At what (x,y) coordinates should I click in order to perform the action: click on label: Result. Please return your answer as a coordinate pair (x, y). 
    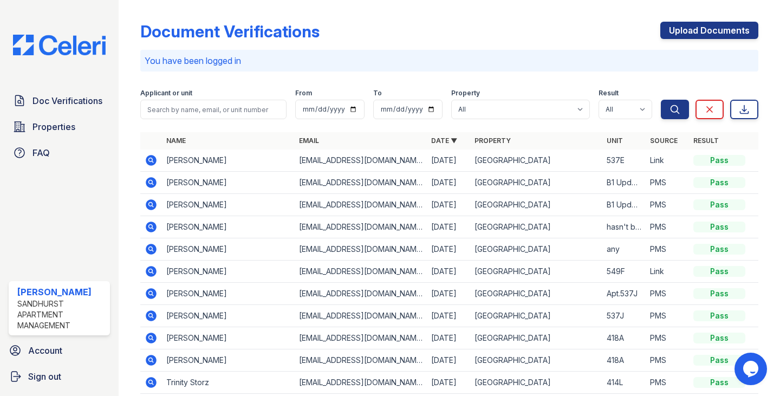
    Looking at the image, I should click on (608, 93).